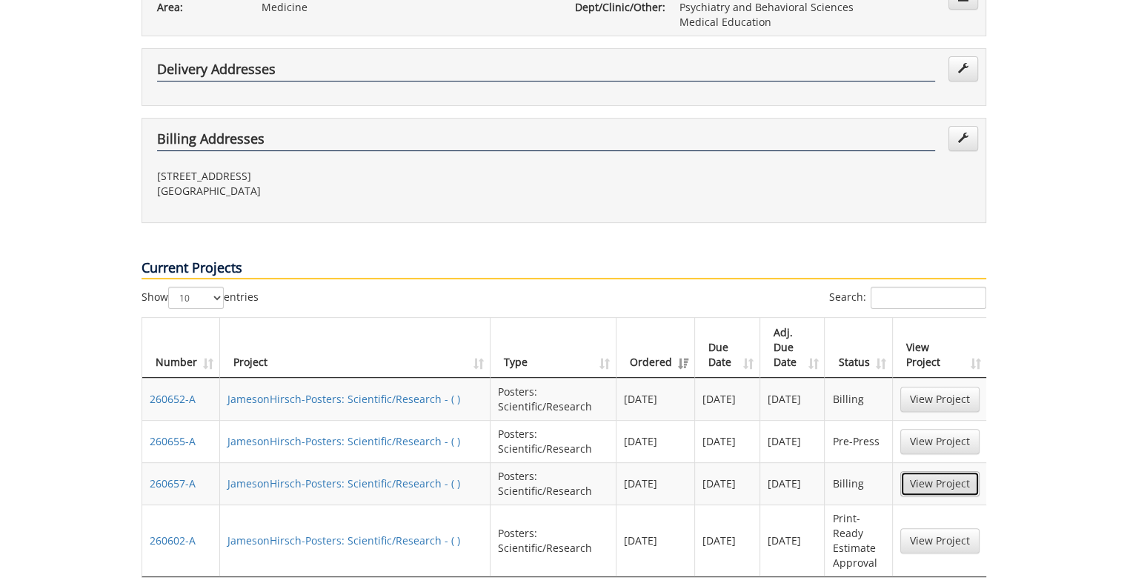 The height and width of the screenshot is (586, 1127). Describe the element at coordinates (173, 483) in the screenshot. I see `a: 260657-A` at that location.